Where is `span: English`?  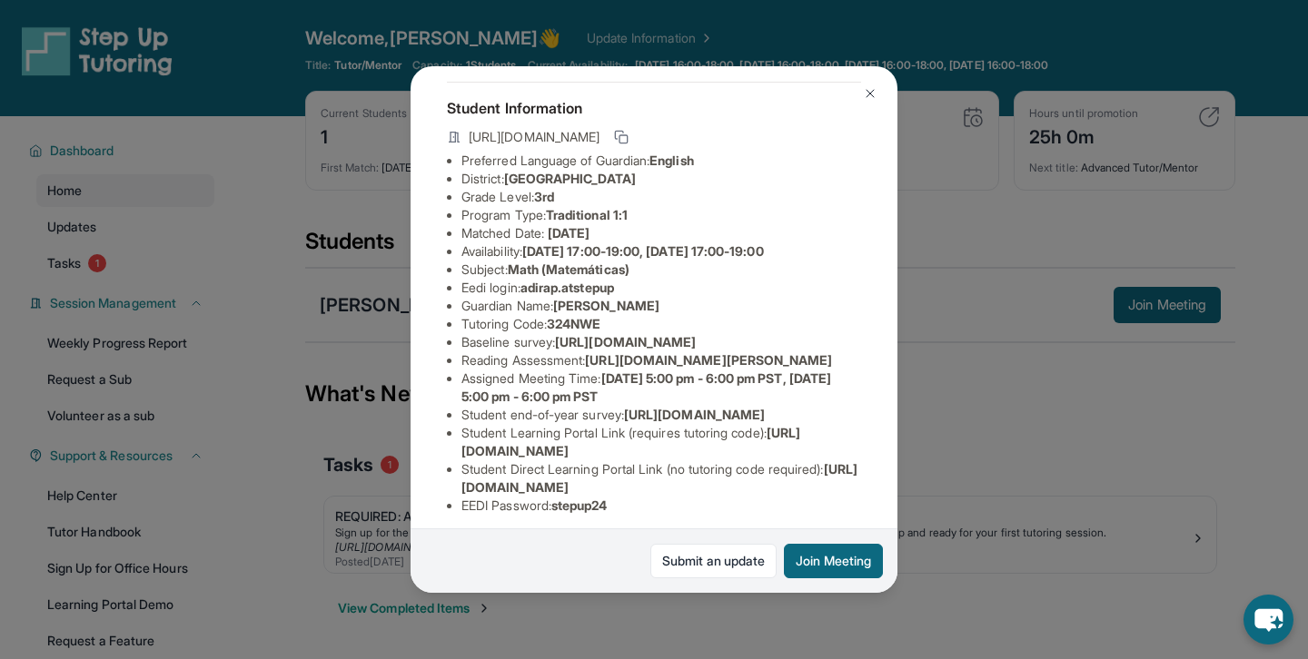
span: English is located at coordinates (671, 160).